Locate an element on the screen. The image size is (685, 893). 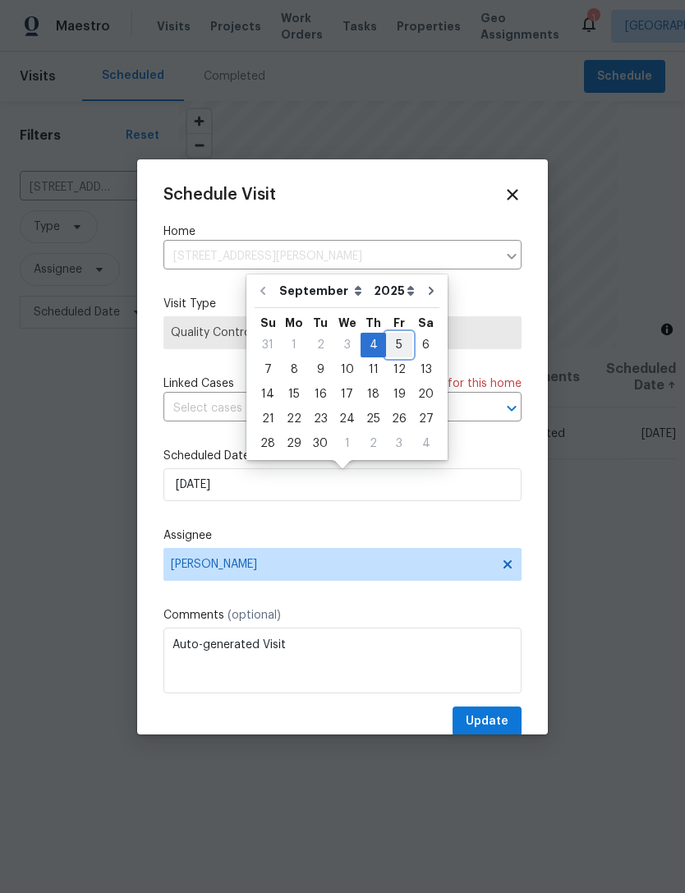
button: Open is located at coordinates (512, 408).